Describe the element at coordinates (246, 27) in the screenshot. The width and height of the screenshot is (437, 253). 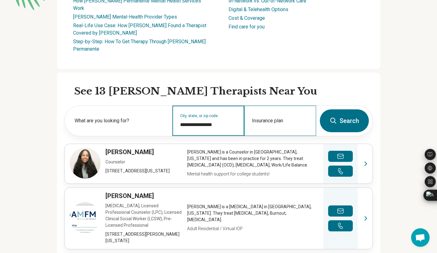
I see `a: Find care for you` at that location.